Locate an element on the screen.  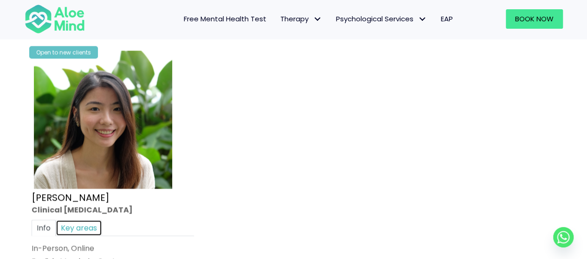
a: Book Now is located at coordinates (534, 19).